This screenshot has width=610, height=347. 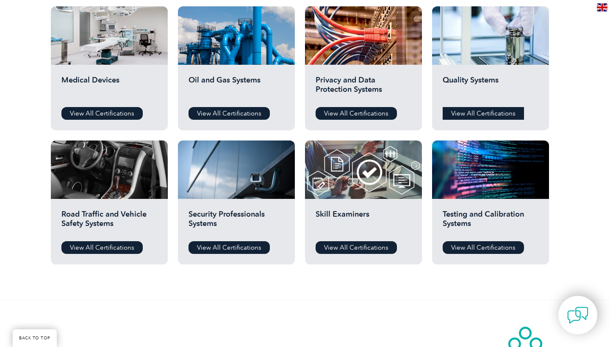 I want to click on h2: Testing and Calibration Systems, so click(x=491, y=222).